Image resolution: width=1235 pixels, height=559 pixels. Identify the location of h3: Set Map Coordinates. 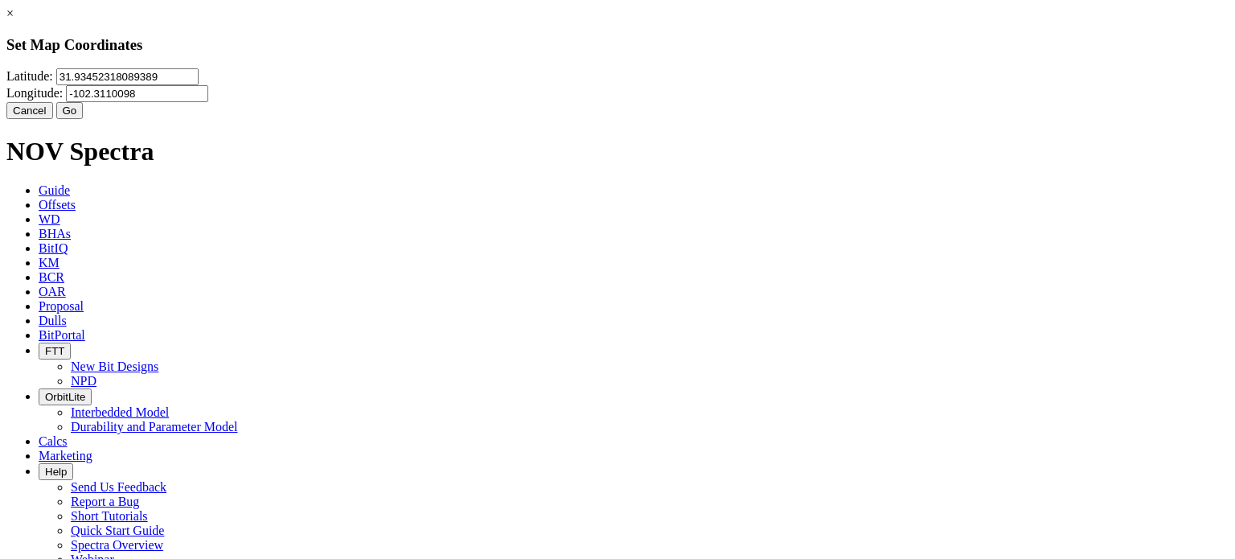
(617, 45).